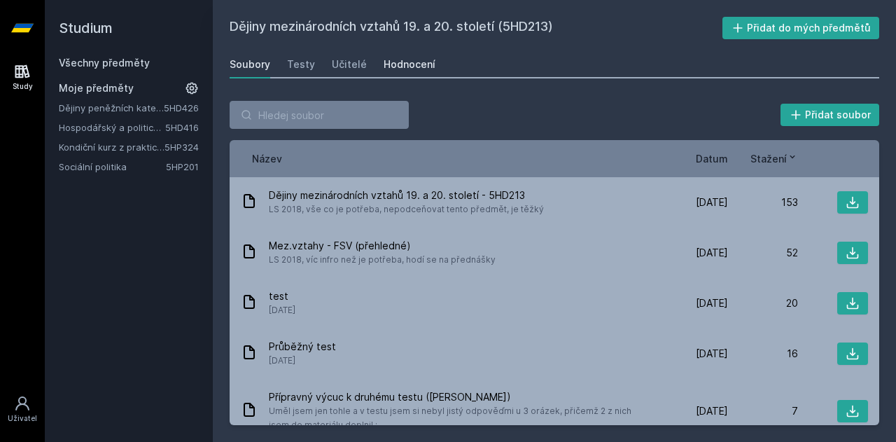 The image size is (896, 442). I want to click on div: 16, so click(763, 354).